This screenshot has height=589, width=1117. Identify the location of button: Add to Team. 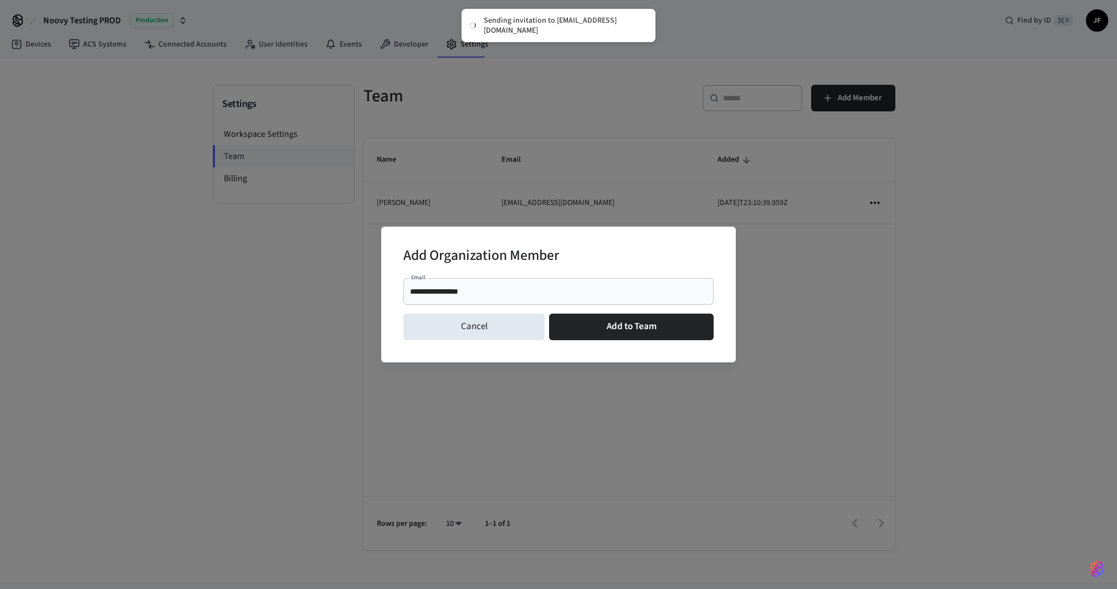
(631, 327).